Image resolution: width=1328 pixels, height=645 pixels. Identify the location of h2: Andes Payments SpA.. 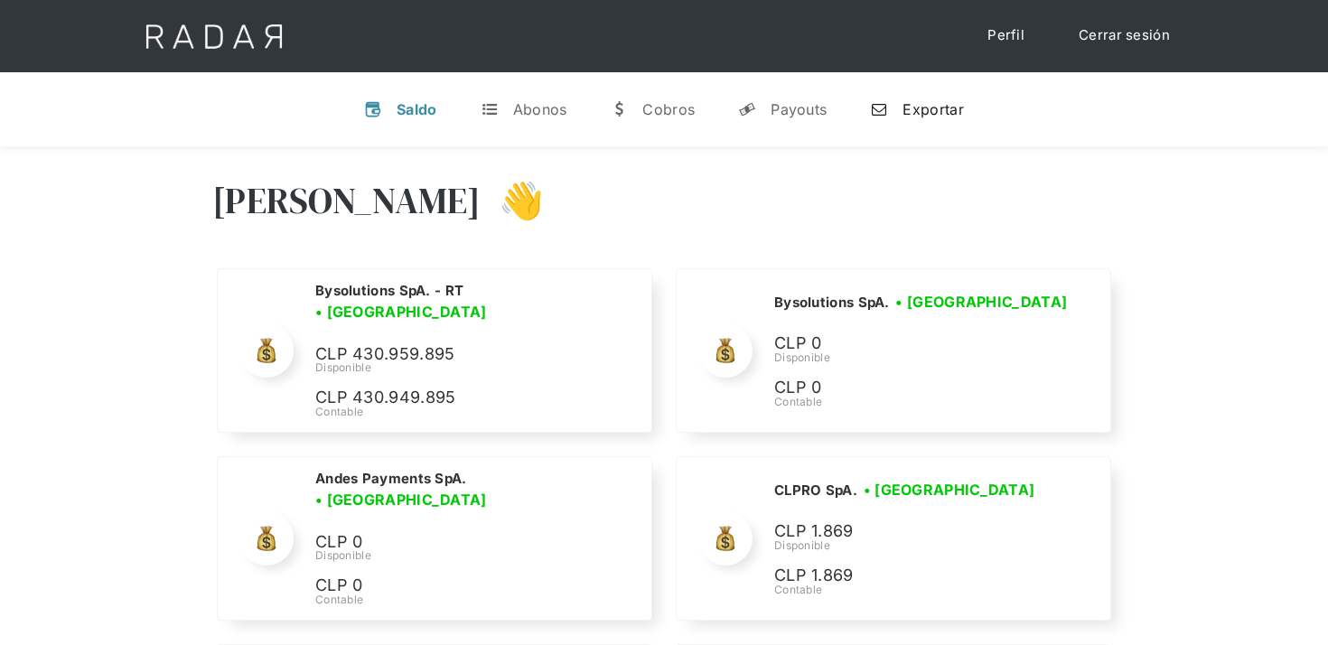
(391, 479).